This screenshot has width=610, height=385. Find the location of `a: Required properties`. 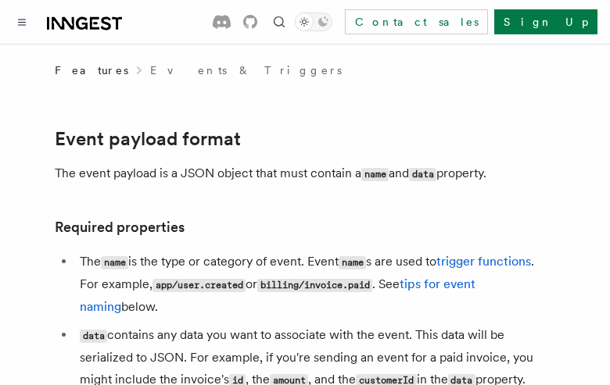

a: Required properties is located at coordinates (120, 227).